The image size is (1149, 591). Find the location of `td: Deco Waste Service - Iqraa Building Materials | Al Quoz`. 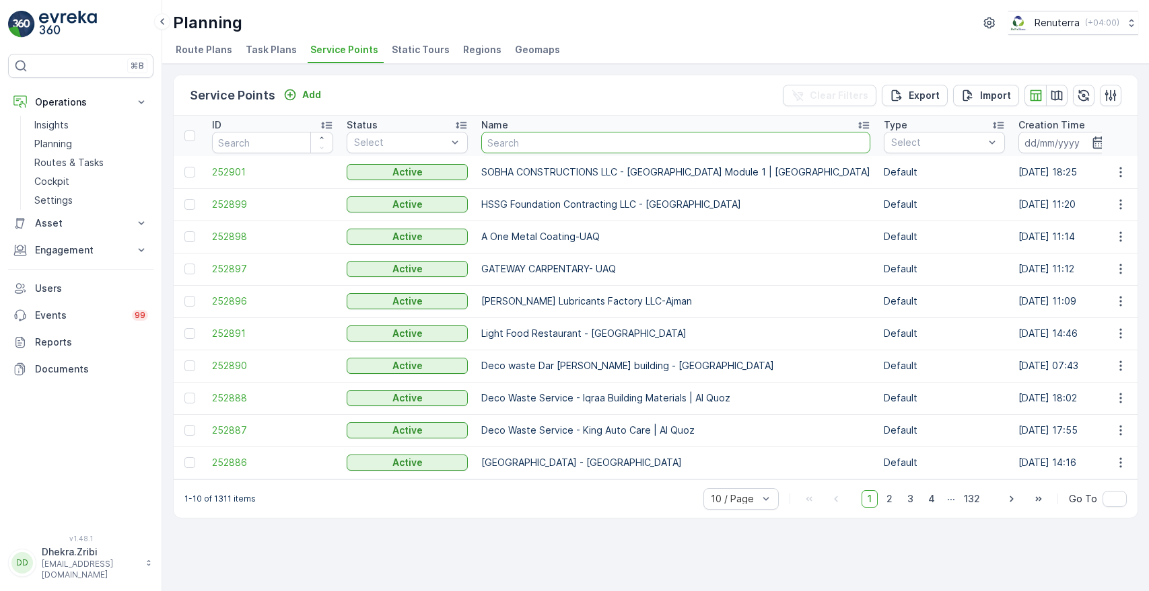

td: Deco Waste Service - Iqraa Building Materials | Al Quoz is located at coordinates (676, 398).